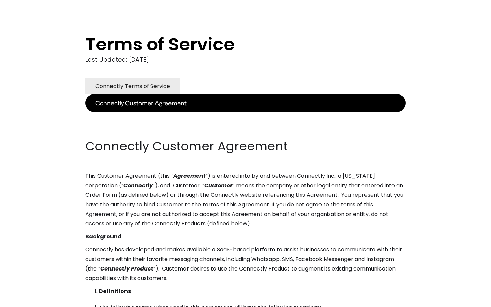 This screenshot has width=491, height=307. I want to click on em: Agreement, so click(189, 176).